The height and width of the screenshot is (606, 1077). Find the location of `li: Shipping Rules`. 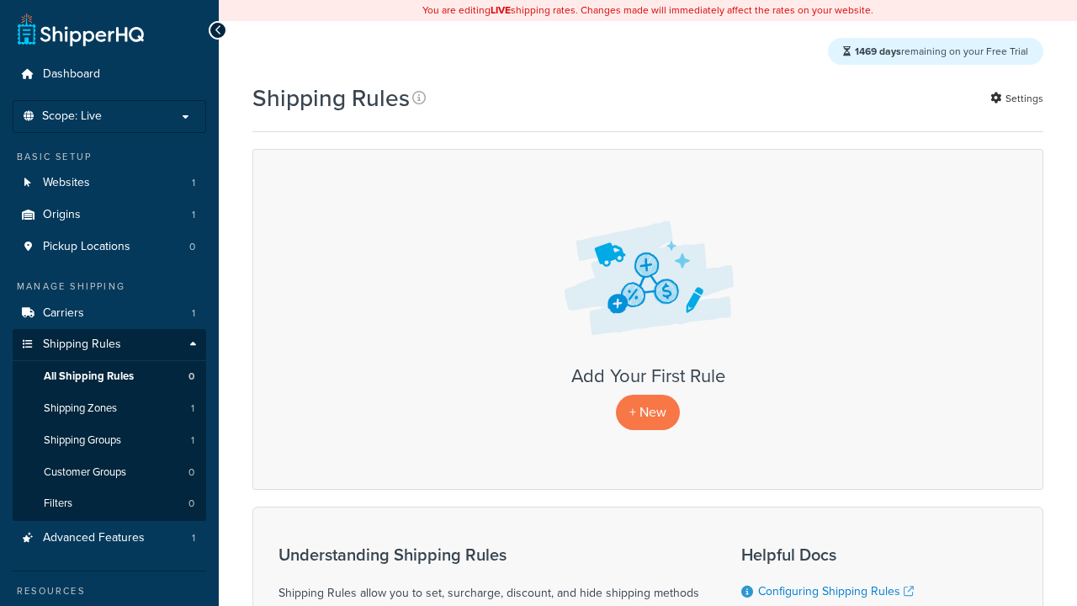

li: Shipping Rules is located at coordinates (109, 425).